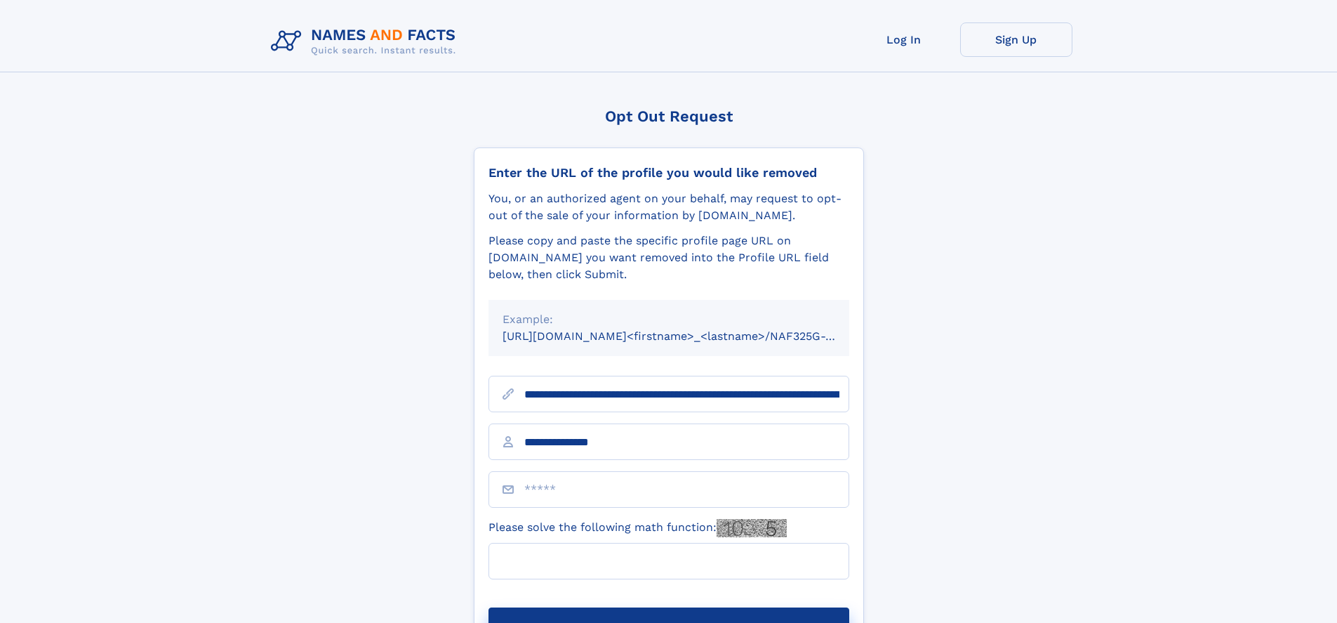 This screenshot has width=1337, height=623. Describe the element at coordinates (669, 173) in the screenshot. I see `div: Enter the URL of the profile you would like removed` at that location.